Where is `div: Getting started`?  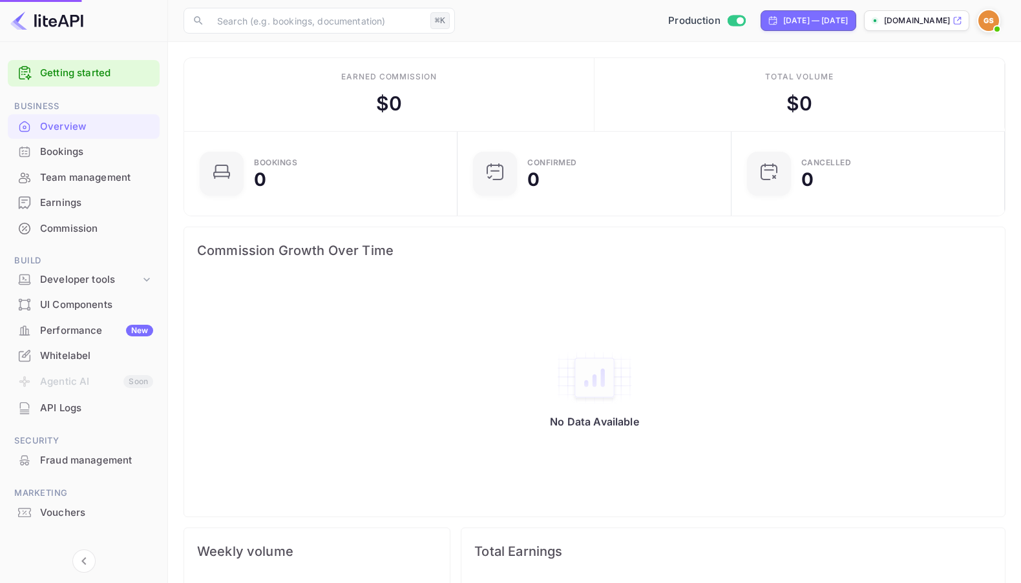
div: Getting started is located at coordinates (83, 73).